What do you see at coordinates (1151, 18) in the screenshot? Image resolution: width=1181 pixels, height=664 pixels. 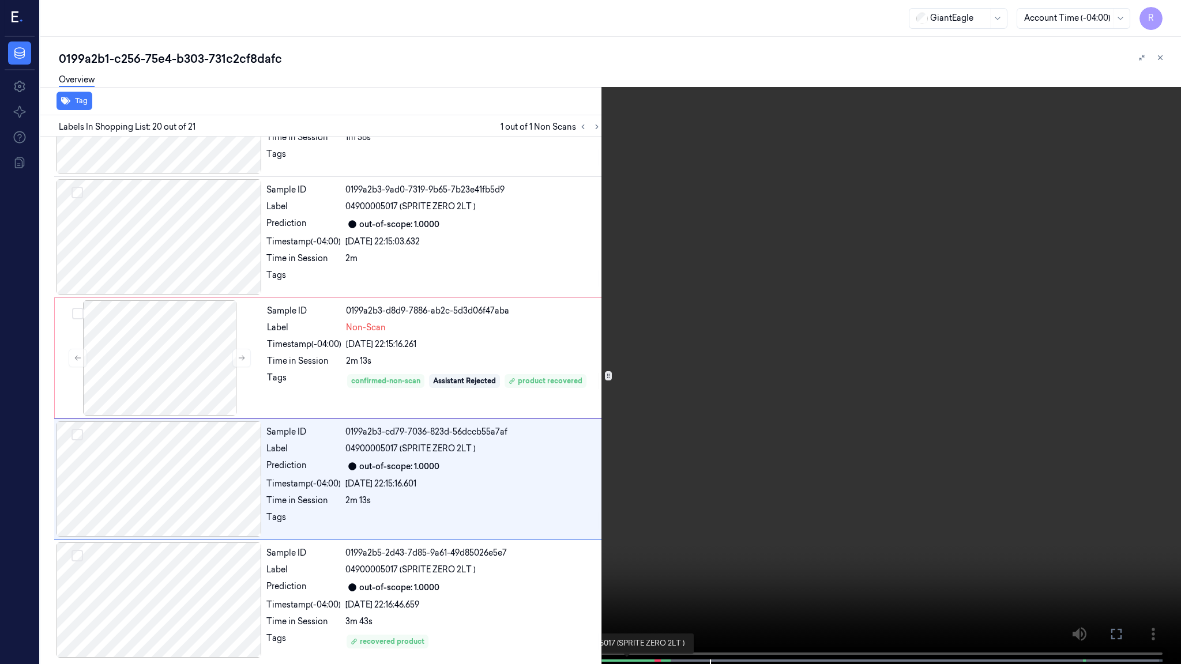 I see `span: R` at bounding box center [1151, 18].